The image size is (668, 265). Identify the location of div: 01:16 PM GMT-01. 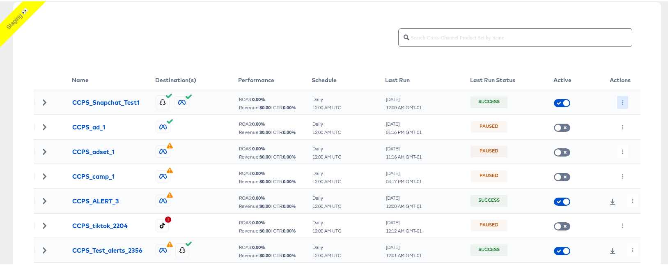
(403, 131).